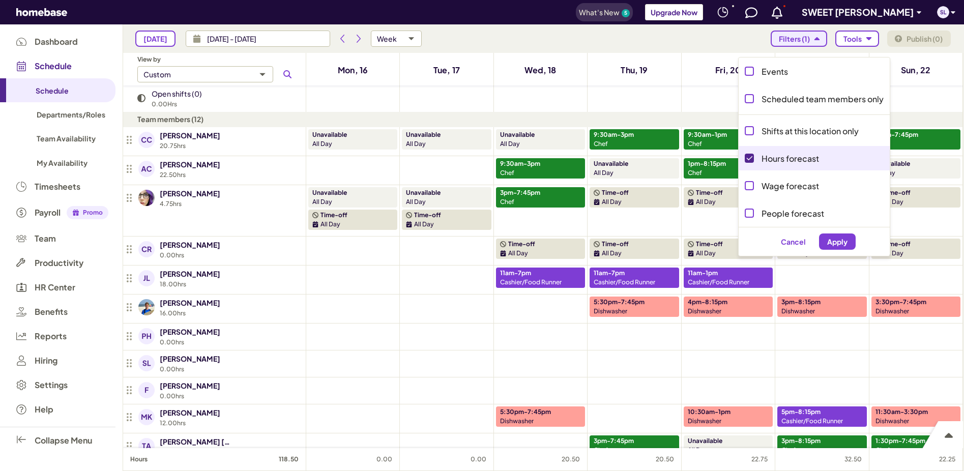 This screenshot has width=964, height=471. Describe the element at coordinates (837, 242) in the screenshot. I see `button: Apply` at that location.